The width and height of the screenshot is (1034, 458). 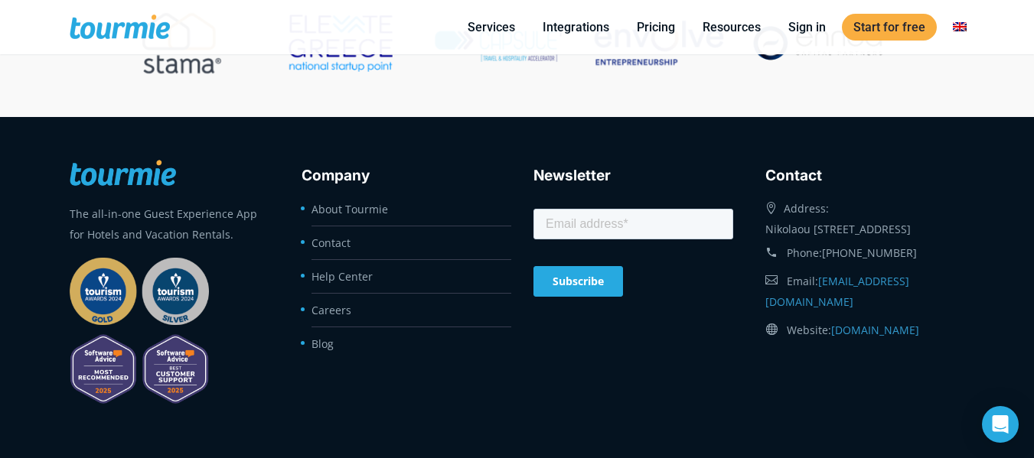 What do you see at coordinates (331, 243) in the screenshot?
I see `a: Contact` at bounding box center [331, 243].